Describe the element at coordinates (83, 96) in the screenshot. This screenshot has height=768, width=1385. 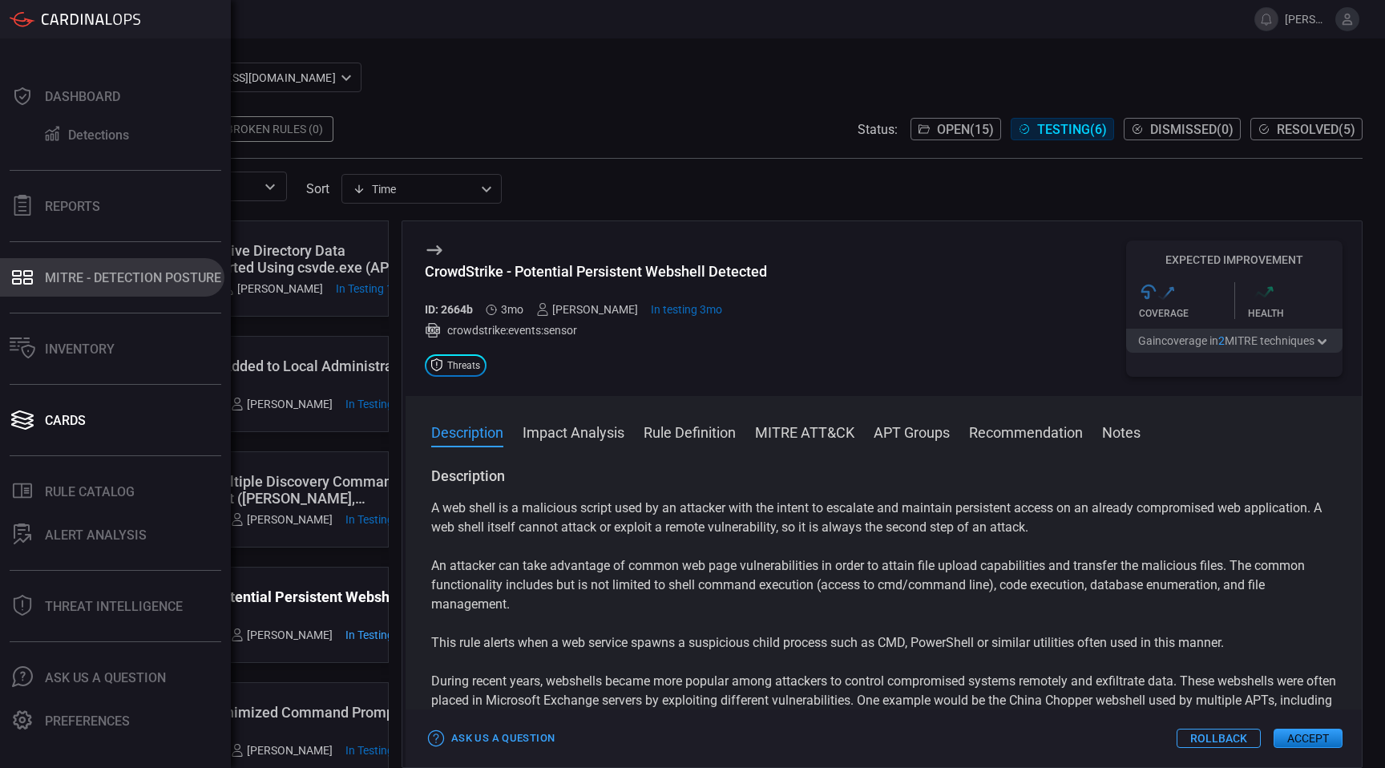
I see `div: Dashboard` at that location.